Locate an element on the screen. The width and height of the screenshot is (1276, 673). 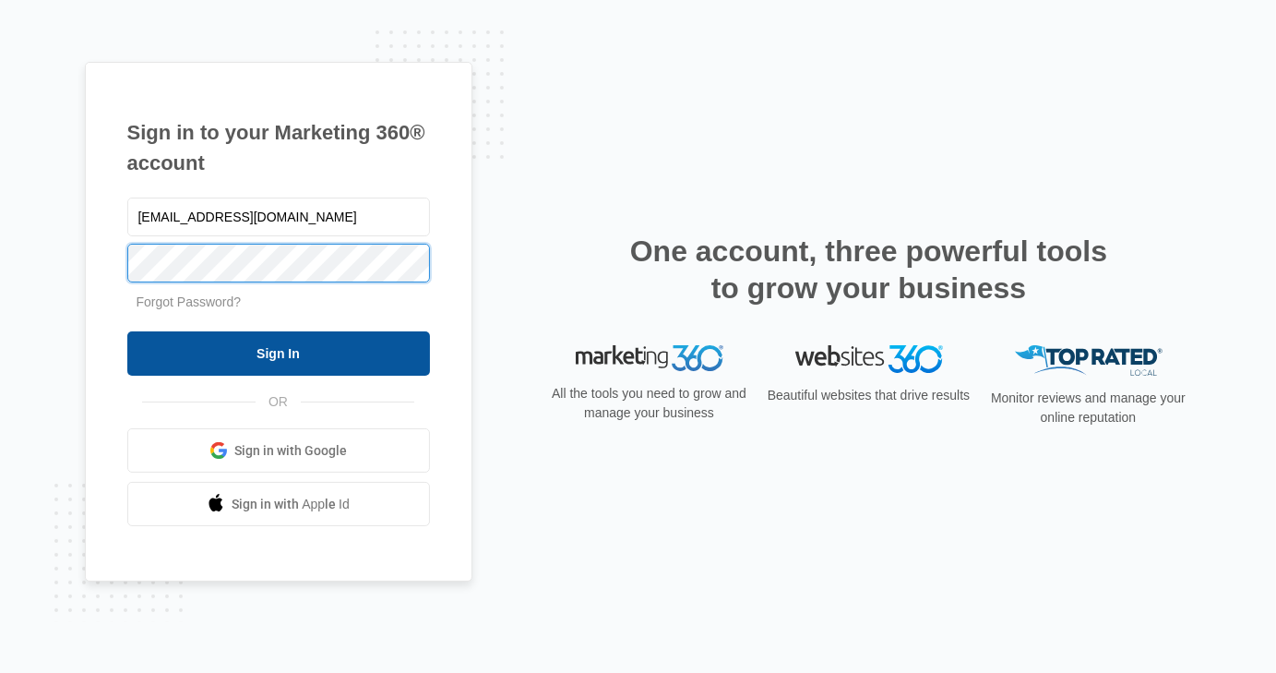
span: OR is located at coordinates (278, 401).